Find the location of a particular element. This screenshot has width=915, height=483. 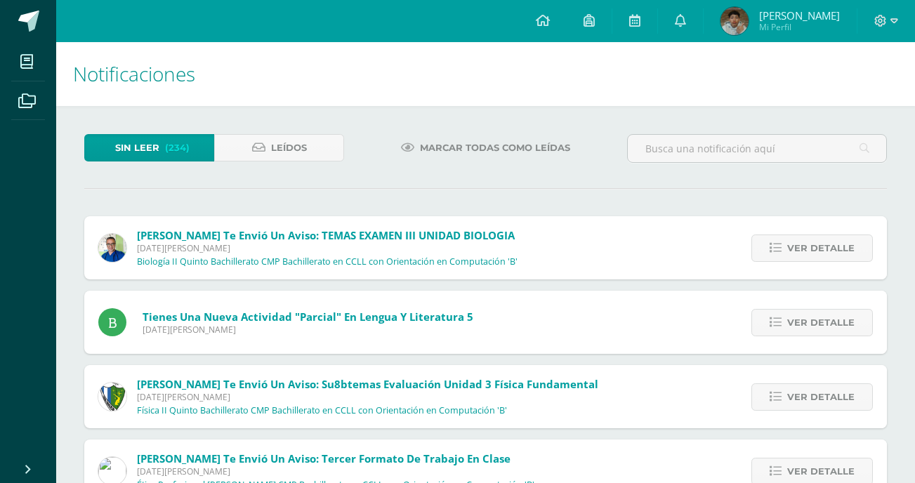

input: Busca una notificación aquí is located at coordinates (757, 148).